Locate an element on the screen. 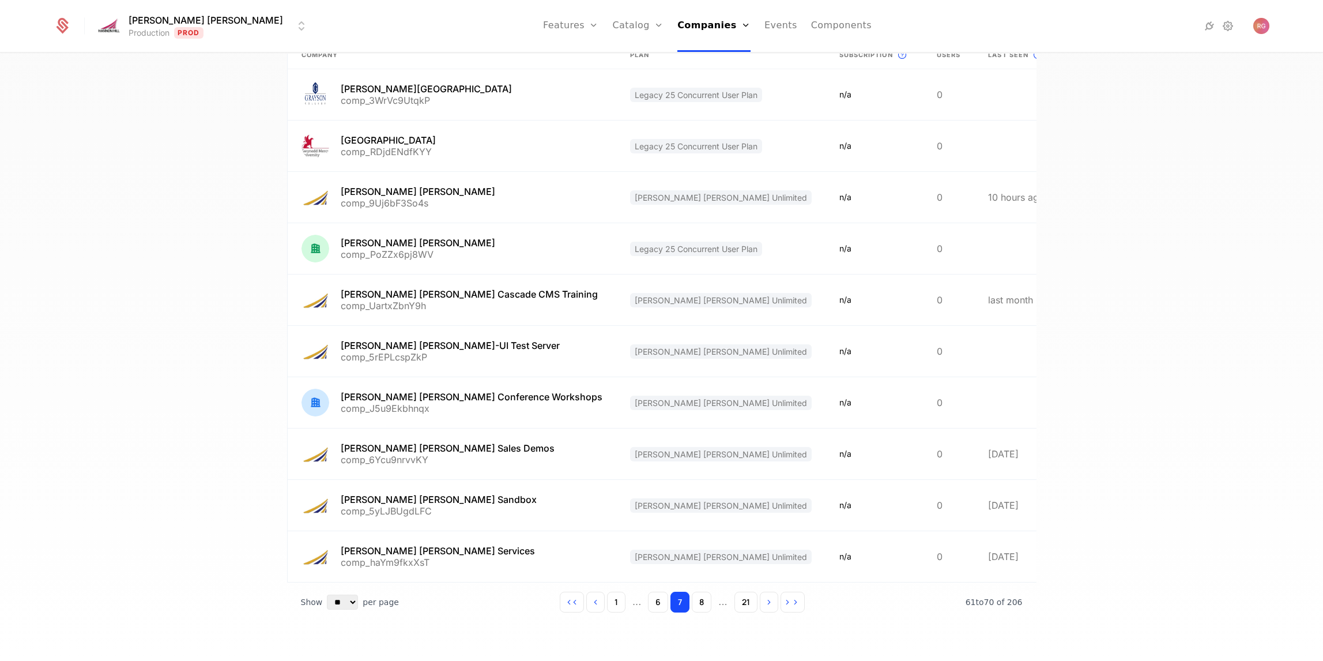 The height and width of the screenshot is (661, 1323). img: Ryan Griffith is located at coordinates (1261, 26).